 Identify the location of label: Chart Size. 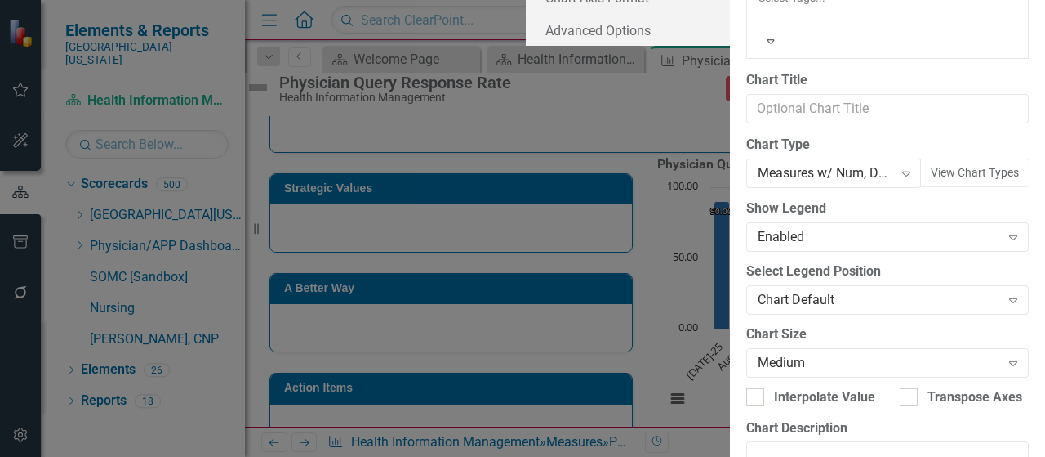
(888, 334).